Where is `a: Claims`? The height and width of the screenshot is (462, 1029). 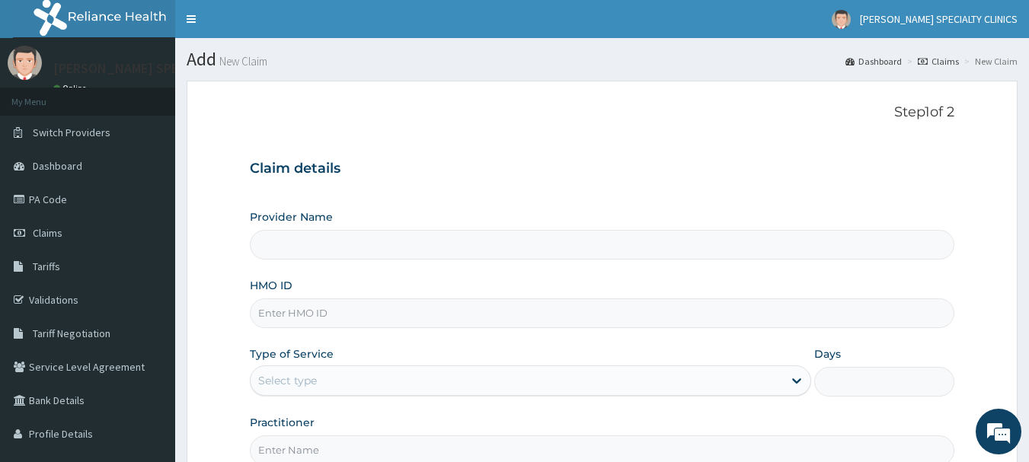 a: Claims is located at coordinates (939, 61).